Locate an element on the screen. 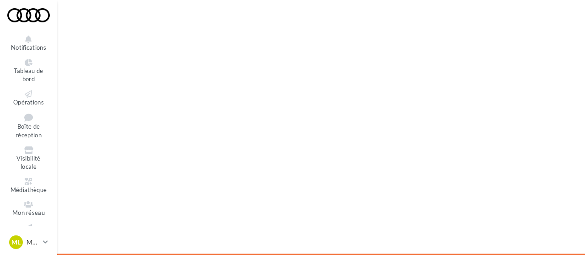 Image resolution: width=585 pixels, height=255 pixels. span: Visibilité locale is located at coordinates (28, 163).